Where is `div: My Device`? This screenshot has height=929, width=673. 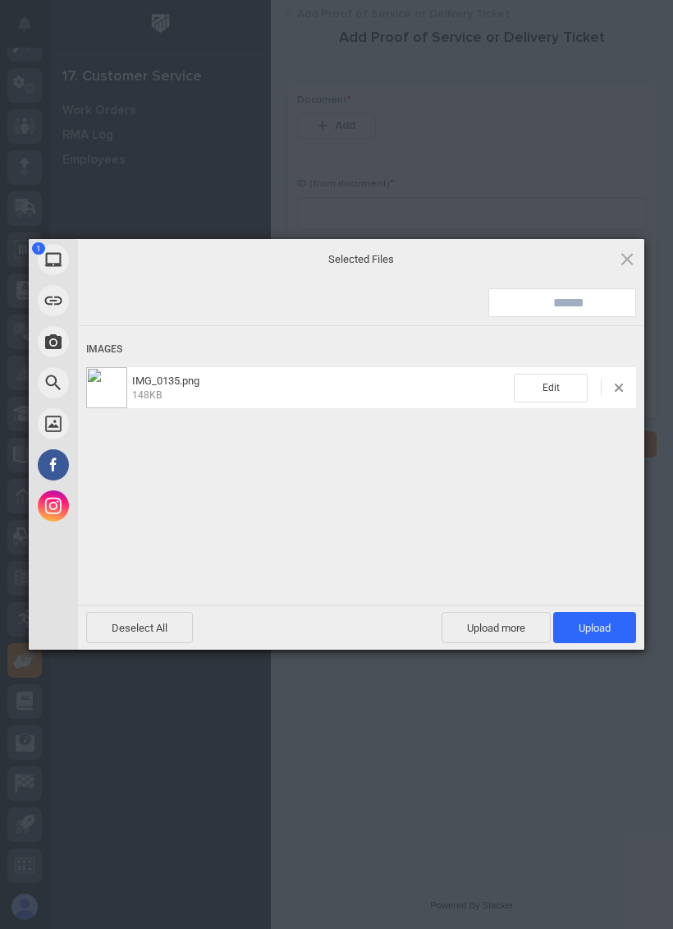
div: My Device is located at coordinates (127, 259).